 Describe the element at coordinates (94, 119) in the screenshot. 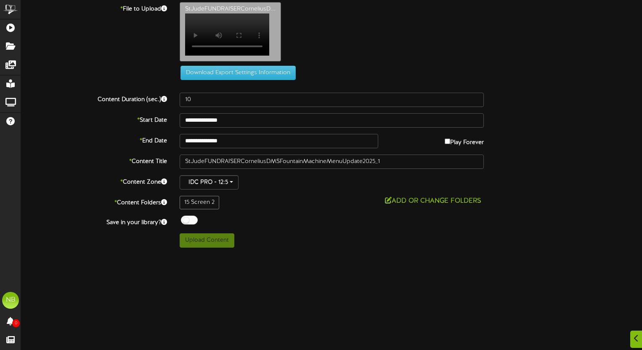

I see `label: Start Date` at that location.